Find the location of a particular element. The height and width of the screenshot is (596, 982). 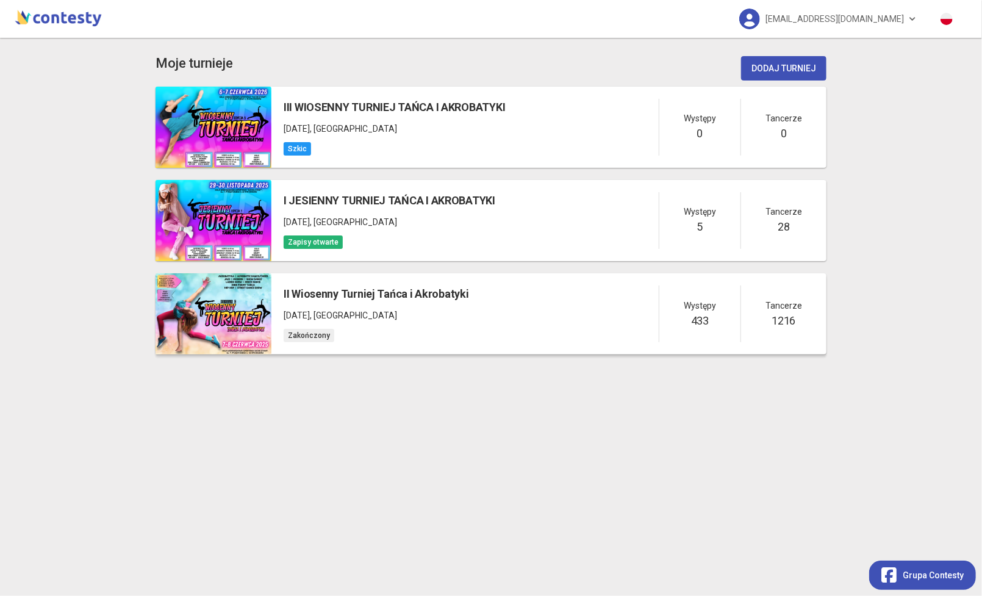

button: Dodaj turniej is located at coordinates (784, 68).